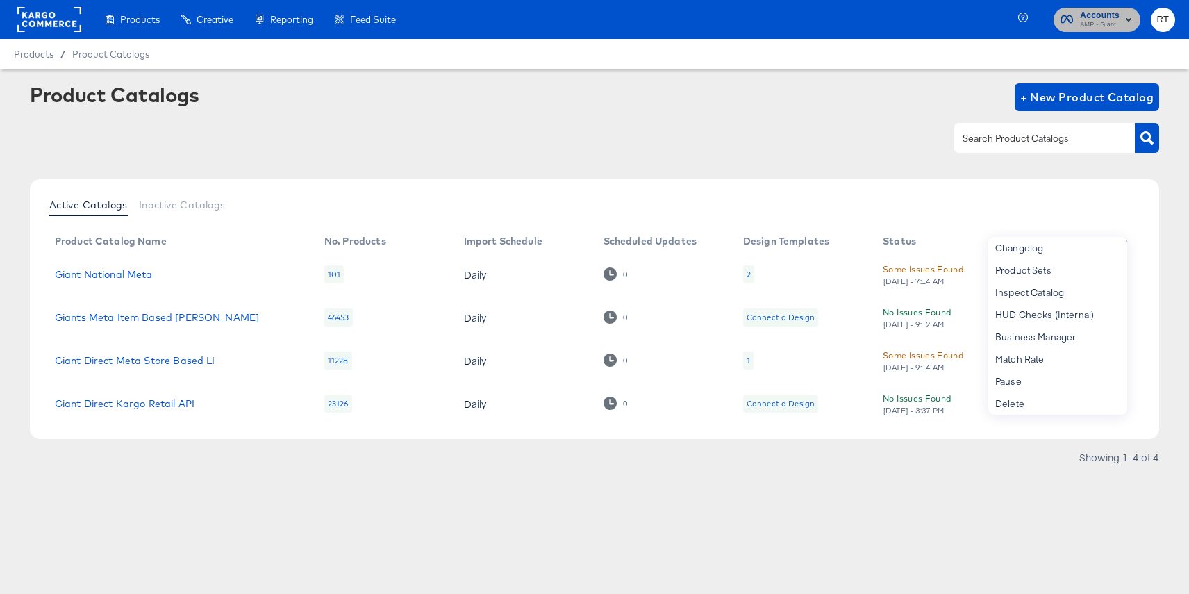 The image size is (1189, 594). I want to click on div: Product Catalogs, so click(115, 94).